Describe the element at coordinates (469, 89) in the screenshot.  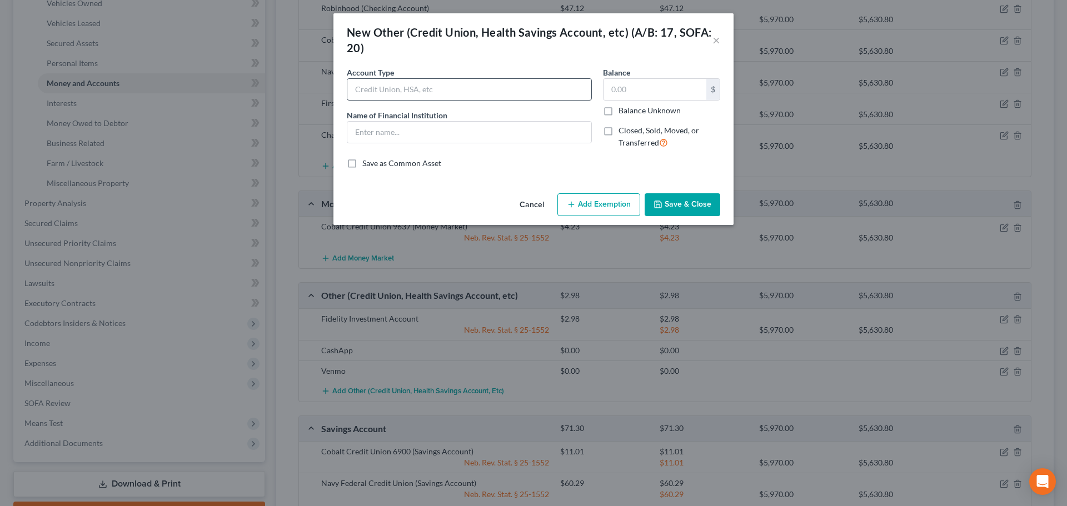
I see `input: Credit Union, HSA, etc` at that location.